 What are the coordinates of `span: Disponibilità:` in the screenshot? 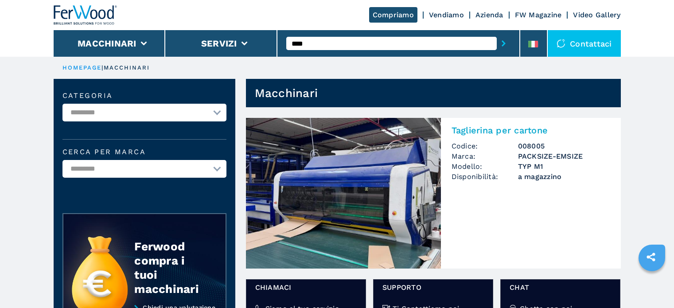 It's located at (484, 176).